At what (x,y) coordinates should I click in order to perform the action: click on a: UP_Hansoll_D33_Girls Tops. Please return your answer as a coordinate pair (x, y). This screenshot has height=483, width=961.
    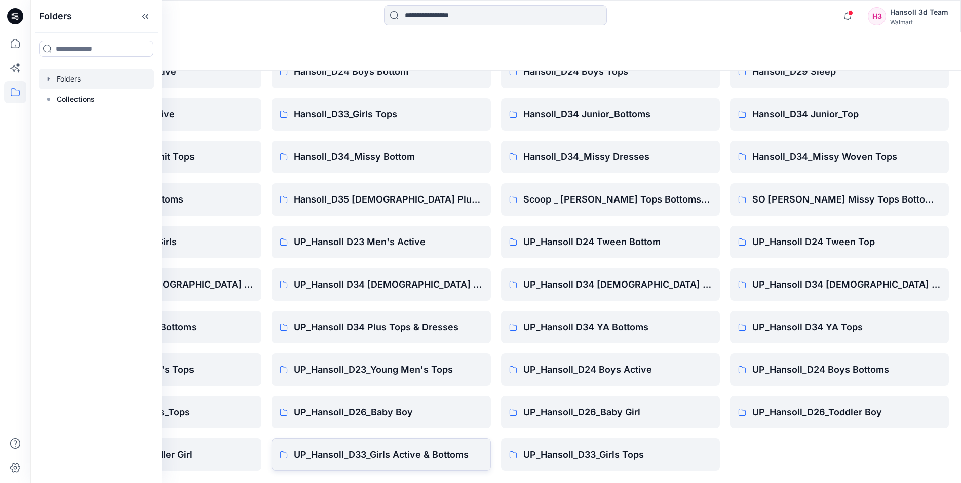
    Looking at the image, I should click on (610, 455).